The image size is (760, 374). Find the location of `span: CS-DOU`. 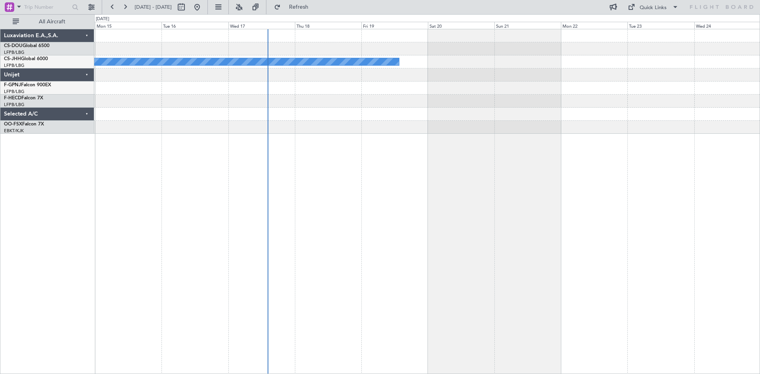

span: CS-DOU is located at coordinates (13, 46).